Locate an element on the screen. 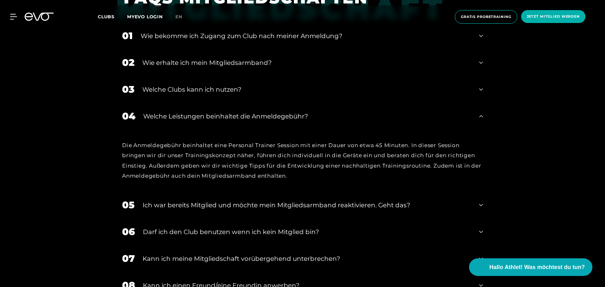 The height and width of the screenshot is (287, 605). span: Hallo Athlet! Was möchtest du tun? is located at coordinates (537, 267).